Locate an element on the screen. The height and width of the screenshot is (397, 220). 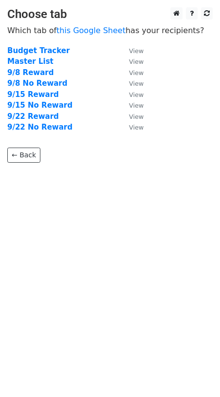
strong: 9/8 Reward is located at coordinates (30, 73).